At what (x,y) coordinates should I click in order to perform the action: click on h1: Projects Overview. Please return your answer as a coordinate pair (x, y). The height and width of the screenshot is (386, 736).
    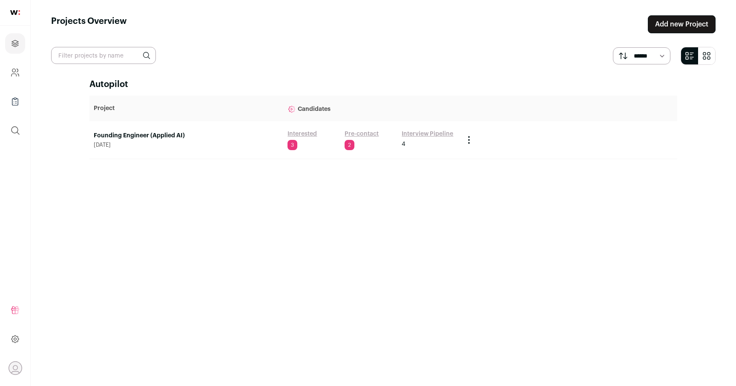
    Looking at the image, I should click on (89, 24).